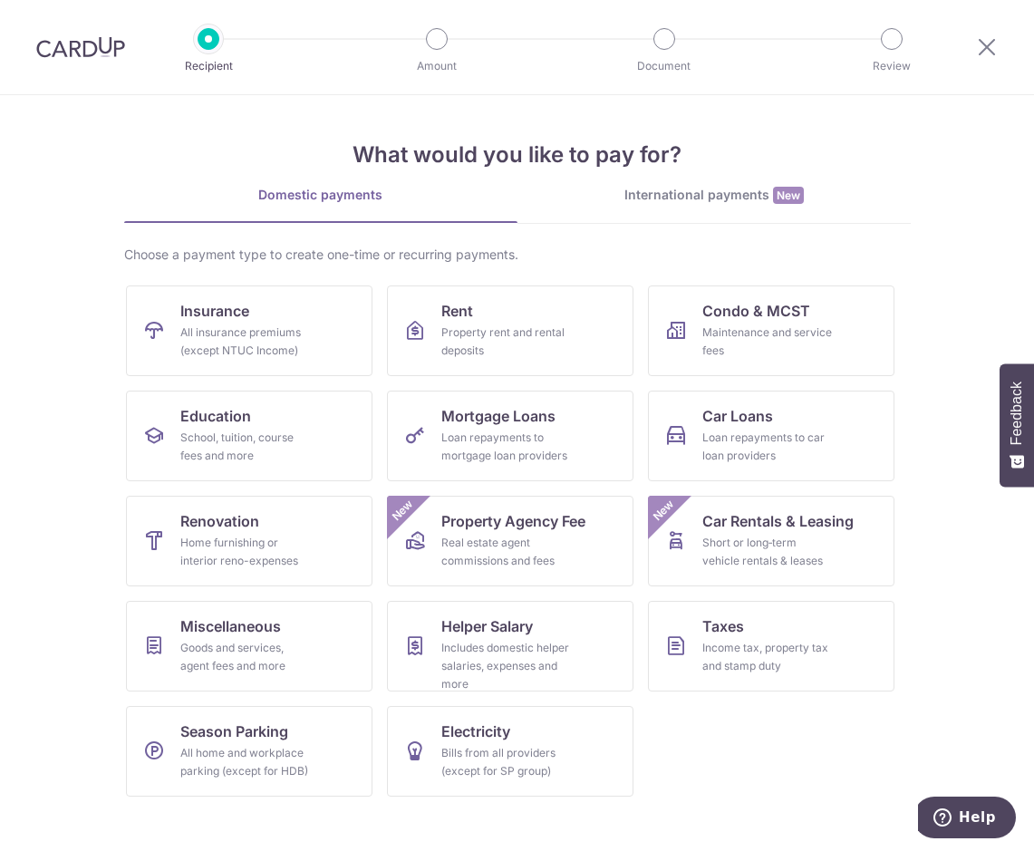 The width and height of the screenshot is (1034, 851). What do you see at coordinates (510, 541) in the screenshot?
I see `a: Property Agency FeeReal estate agent commissions and feesNew` at bounding box center [510, 541].